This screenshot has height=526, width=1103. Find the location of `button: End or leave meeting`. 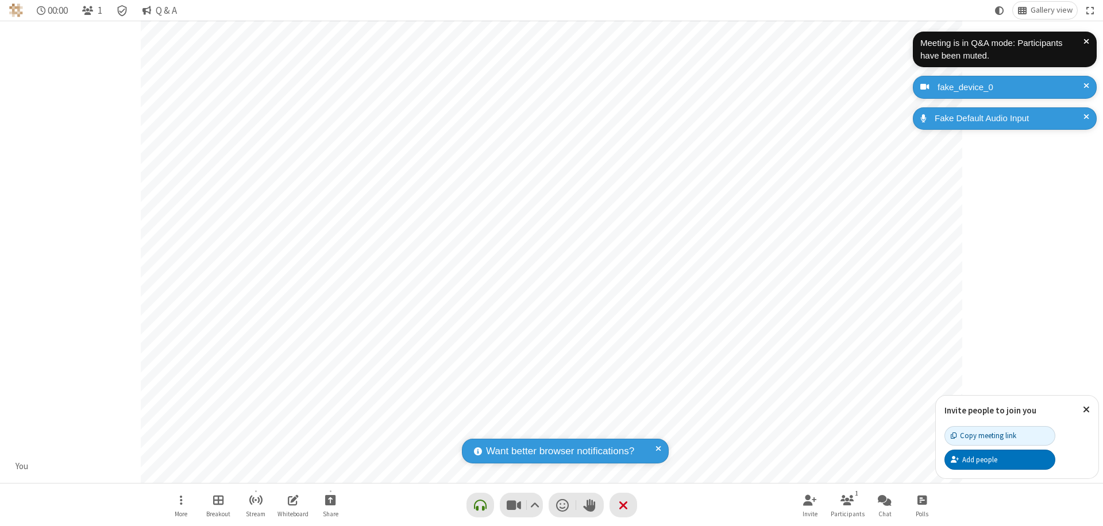

button: End or leave meeting is located at coordinates (623, 505).